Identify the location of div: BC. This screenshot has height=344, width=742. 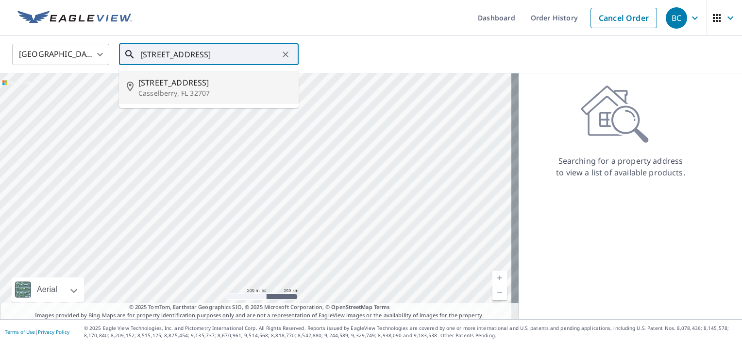
(676, 18).